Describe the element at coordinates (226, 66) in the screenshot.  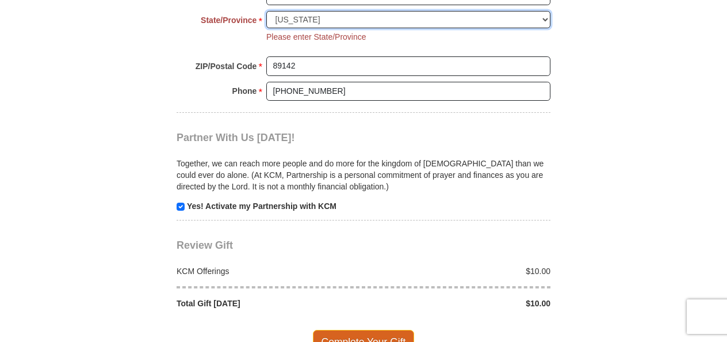
I see `strong: ZIP/Postal Code` at that location.